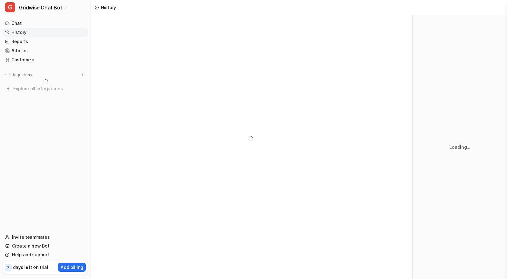 This screenshot has height=279, width=507. I want to click on img: explore all integrations, so click(8, 89).